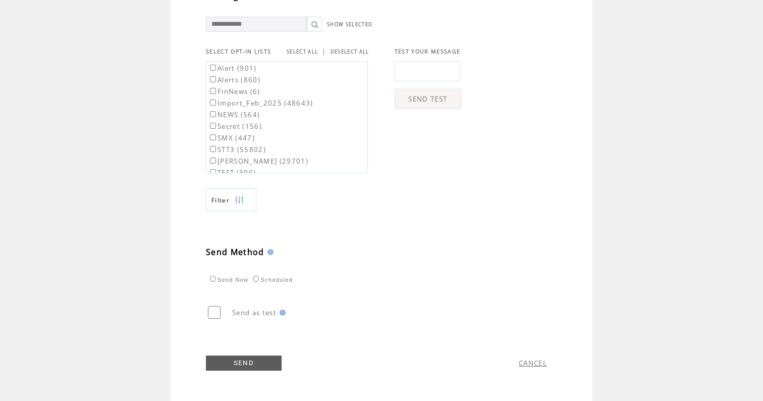 This screenshot has height=401, width=763. I want to click on label: STT3 (55802), so click(237, 149).